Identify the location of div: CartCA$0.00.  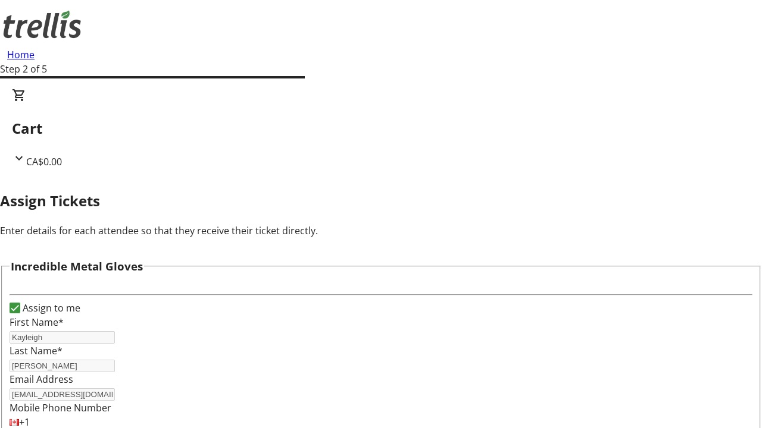
(381, 129).